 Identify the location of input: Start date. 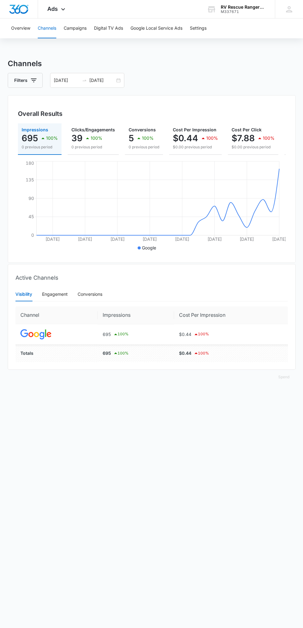
(66, 80).